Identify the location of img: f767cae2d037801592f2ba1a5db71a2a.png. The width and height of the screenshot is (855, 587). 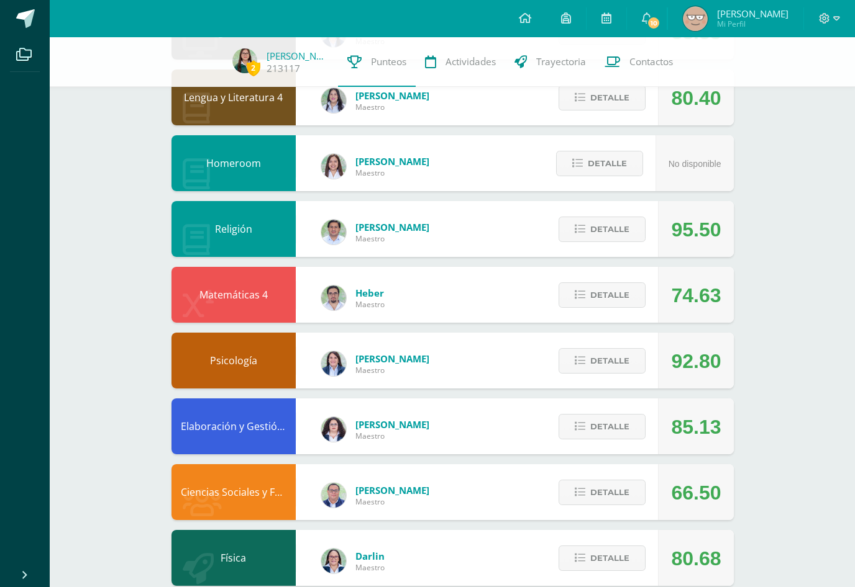
(333, 232).